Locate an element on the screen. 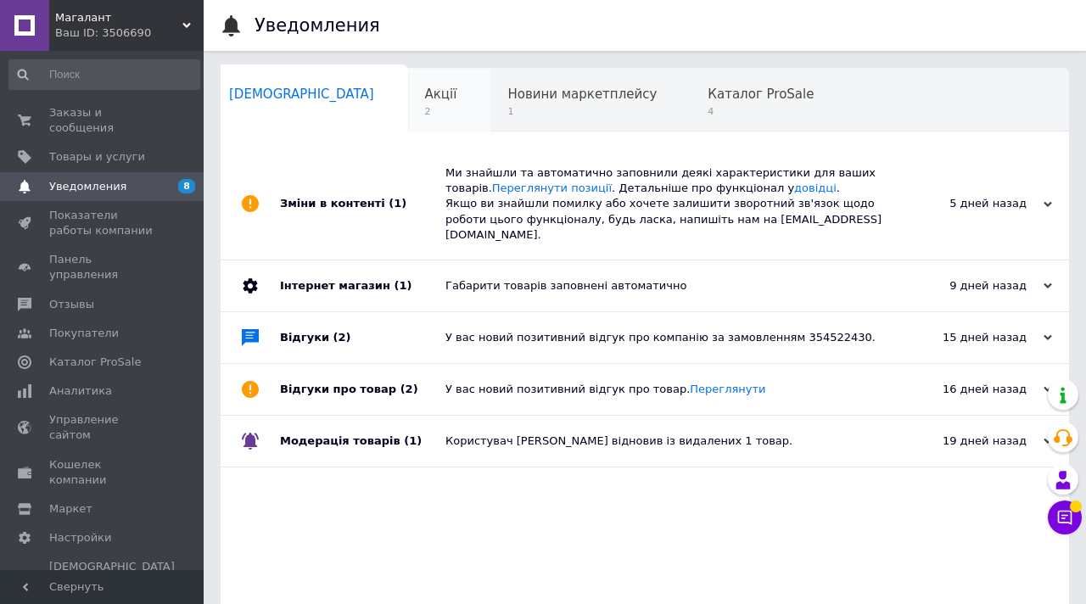 The width and height of the screenshot is (1086, 604). h1: Уведомления is located at coordinates (317, 25).